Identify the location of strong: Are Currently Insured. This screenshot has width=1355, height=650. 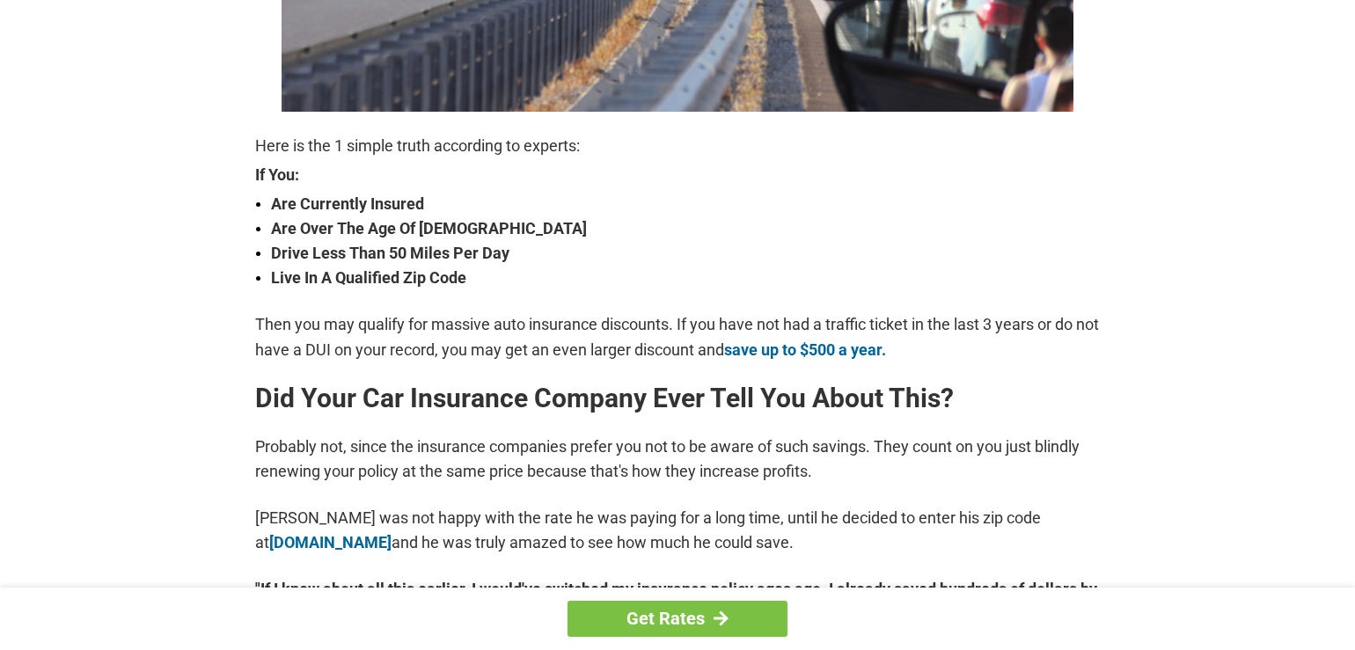
(685, 204).